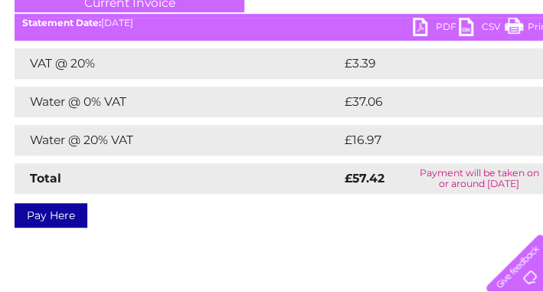 Image resolution: width=543 pixels, height=292 pixels. Describe the element at coordinates (51, 215) in the screenshot. I see `a: Pay Here` at that location.